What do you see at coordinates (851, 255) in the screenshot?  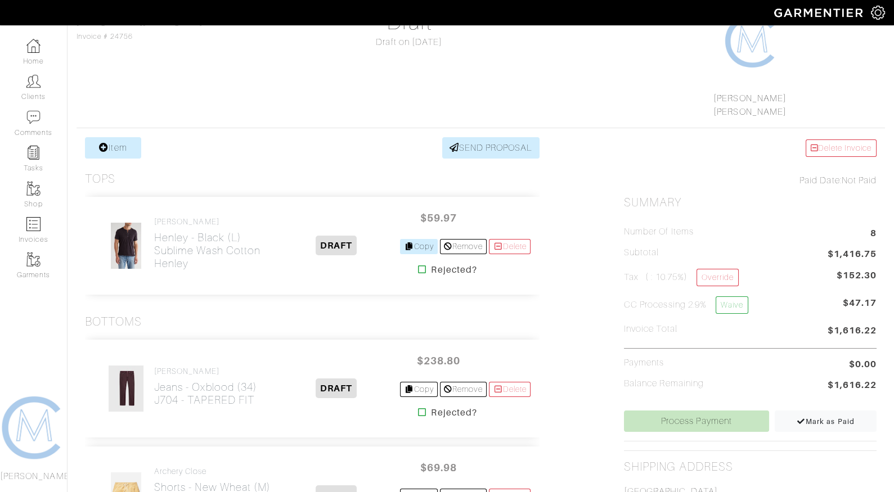 I see `span: $1,416.75` at bounding box center [851, 255].